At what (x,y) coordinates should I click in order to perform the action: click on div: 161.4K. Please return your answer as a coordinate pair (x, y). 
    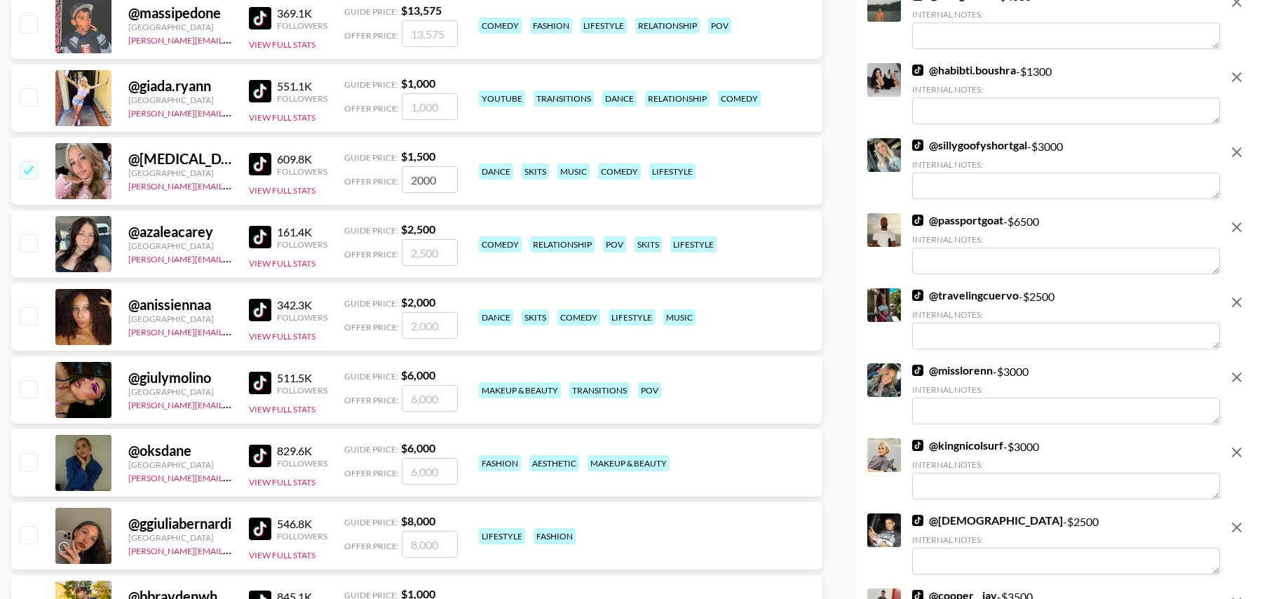
    Looking at the image, I should click on (302, 232).